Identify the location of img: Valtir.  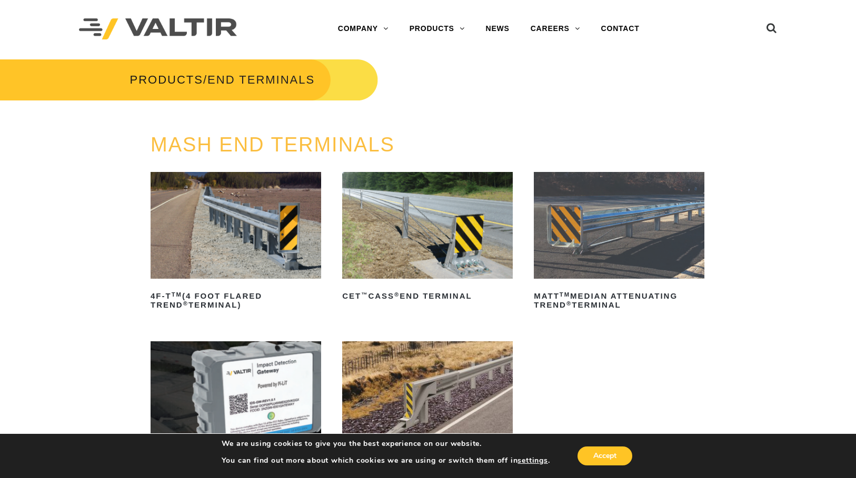
(158, 29).